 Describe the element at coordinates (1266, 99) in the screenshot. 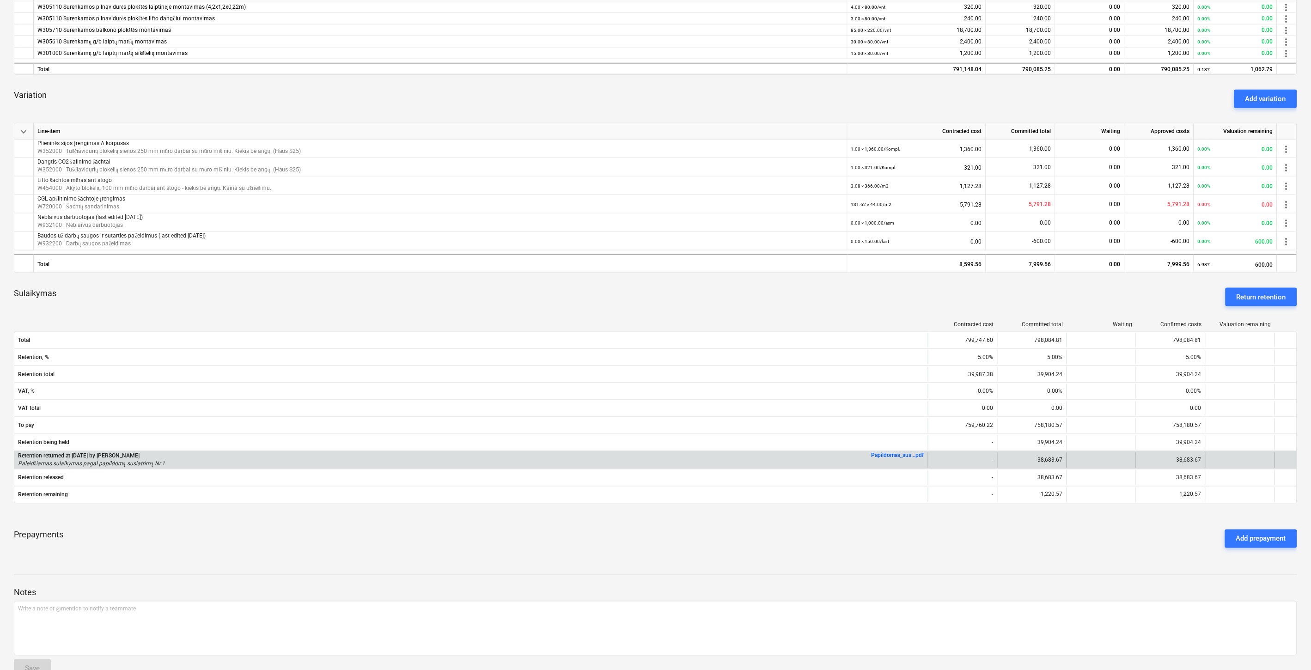

I see `div: Add variation` at that location.